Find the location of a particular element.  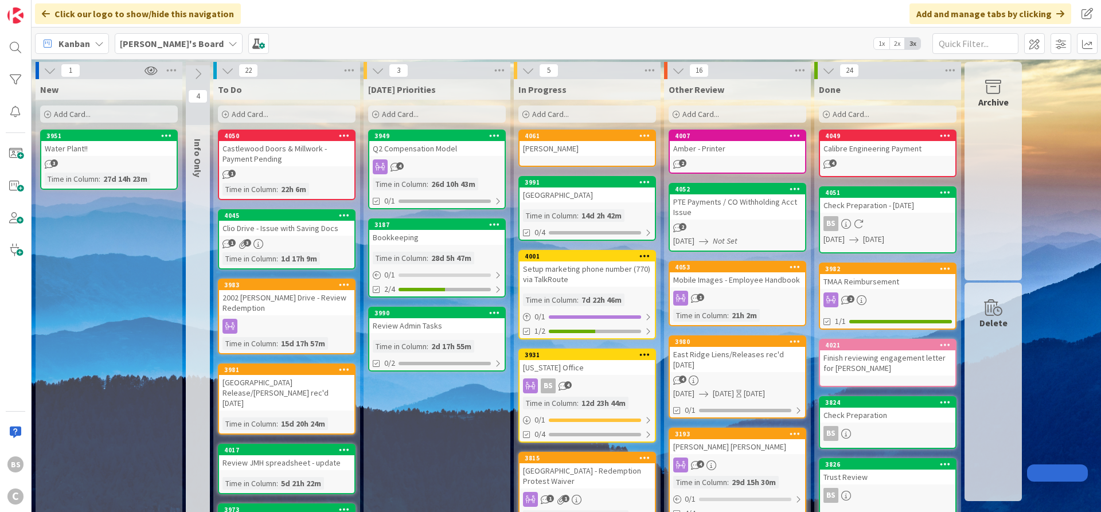

div: 3990Review Admin Tasks is located at coordinates (437, 321).